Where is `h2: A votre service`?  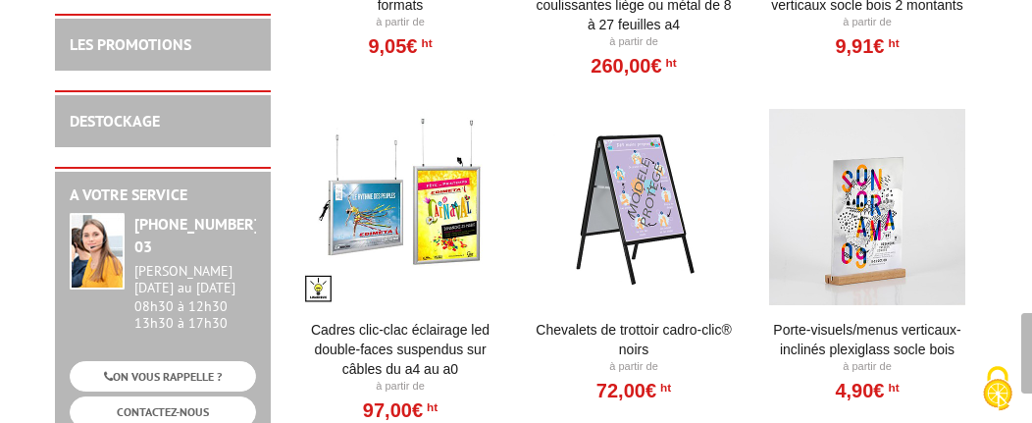 h2: A votre service is located at coordinates (163, 195).